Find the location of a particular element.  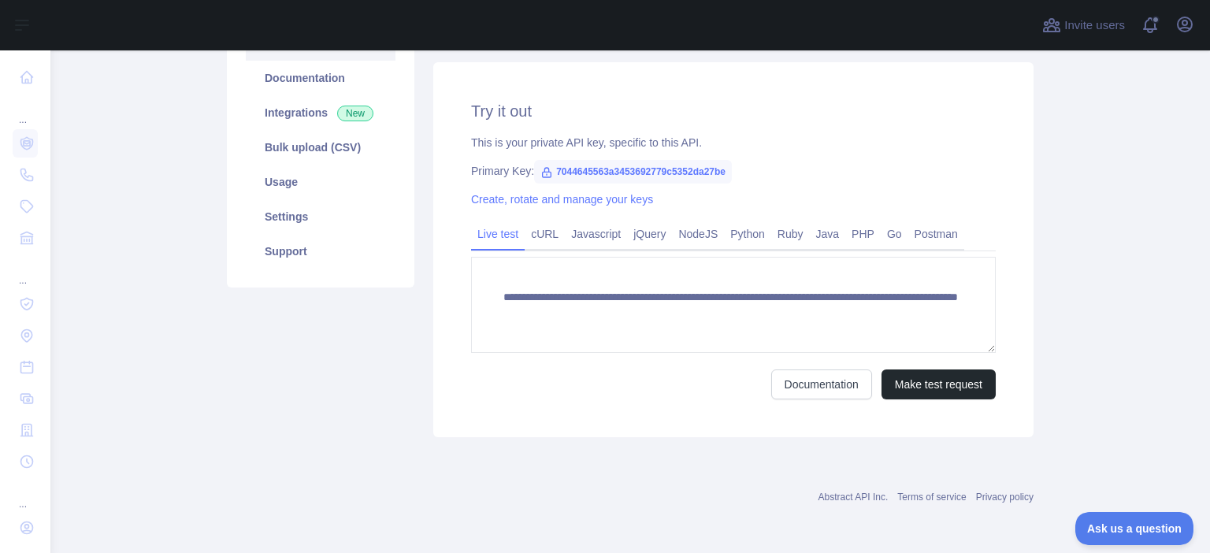

a: Go is located at coordinates (894, 234).